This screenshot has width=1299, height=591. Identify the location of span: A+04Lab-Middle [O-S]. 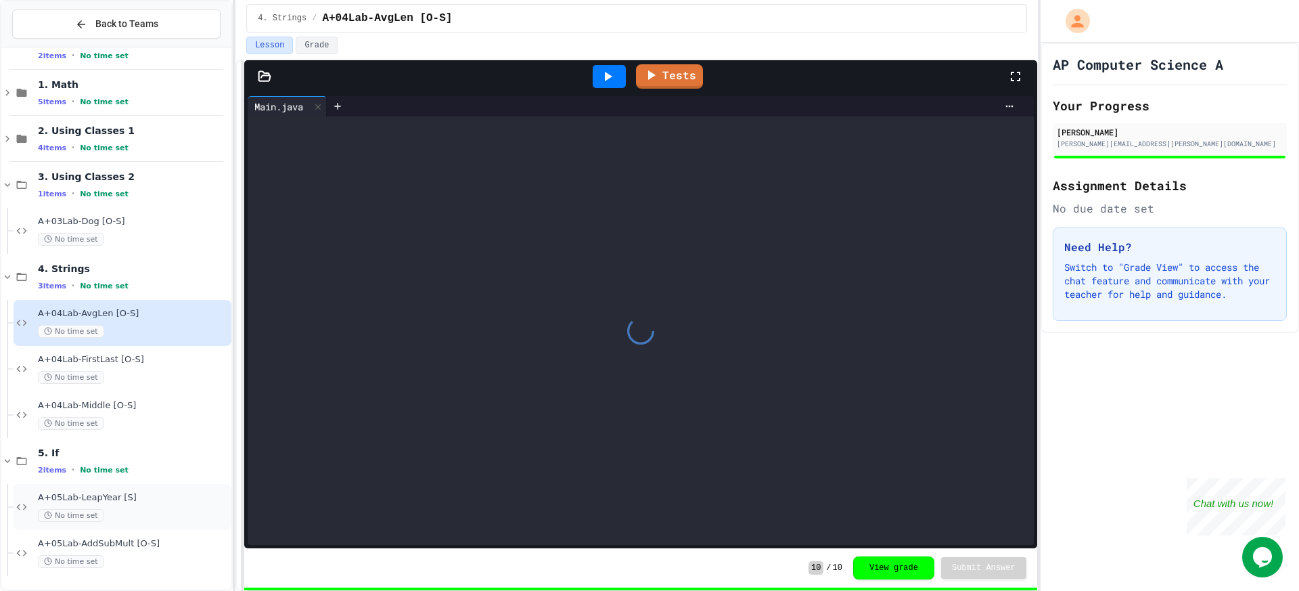
(133, 405).